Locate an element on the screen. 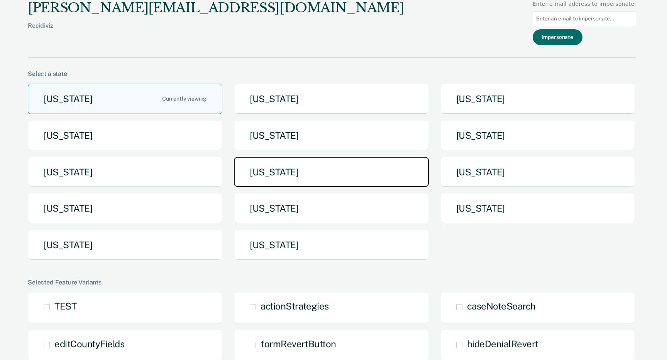 Image resolution: width=667 pixels, height=360 pixels. span: actionStrategies is located at coordinates (294, 306).